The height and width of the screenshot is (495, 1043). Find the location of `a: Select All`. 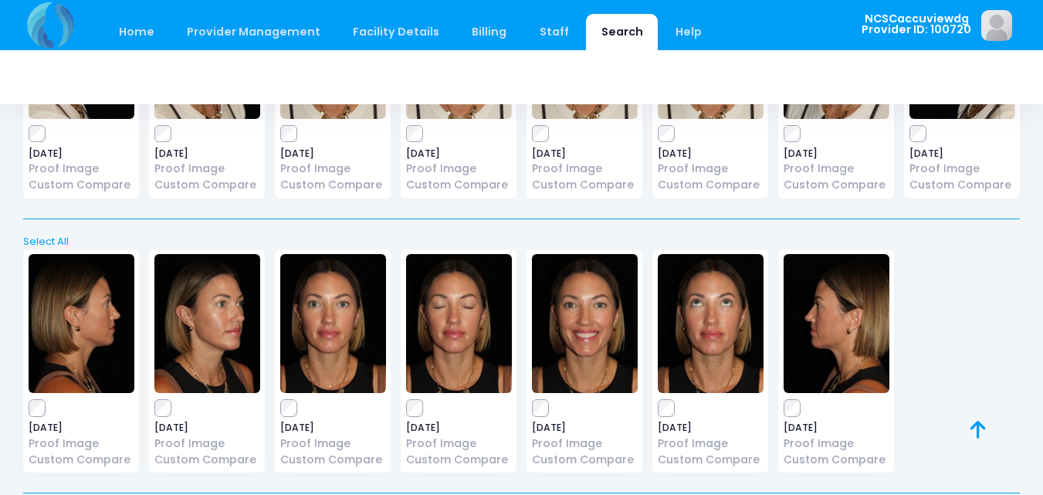

a: Select All is located at coordinates (522, 242).